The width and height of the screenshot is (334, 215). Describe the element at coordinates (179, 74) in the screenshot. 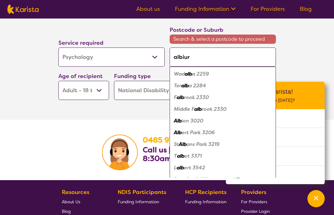

I see `em: Wad` at that location.